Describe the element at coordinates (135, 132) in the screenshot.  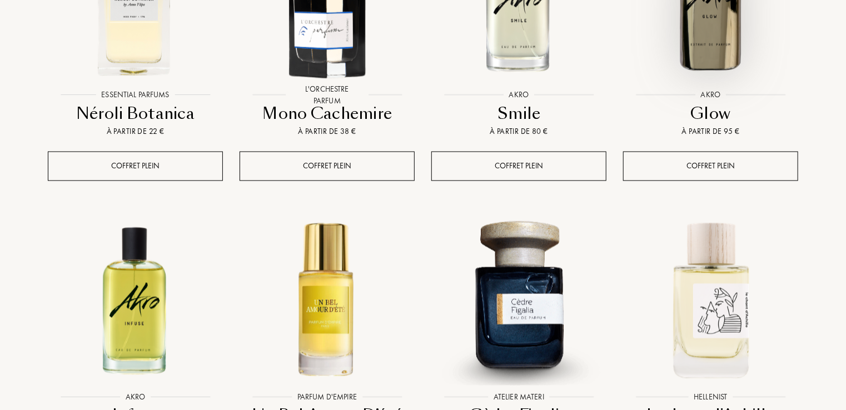
I see `div: À partir de 22 €` at that location.